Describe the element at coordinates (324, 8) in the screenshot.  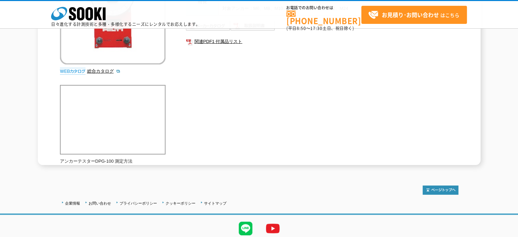
I see `span: お電話でのお問い合わせは` at that location.